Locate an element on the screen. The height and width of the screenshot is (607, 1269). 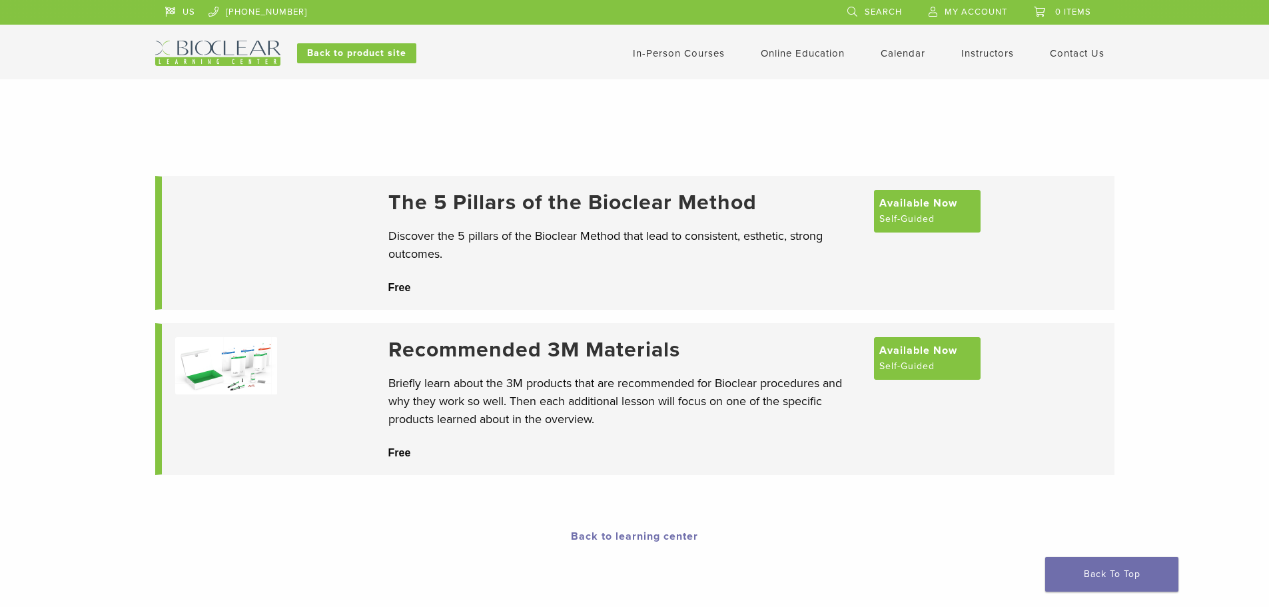
a: Contact Us is located at coordinates (1077, 53).